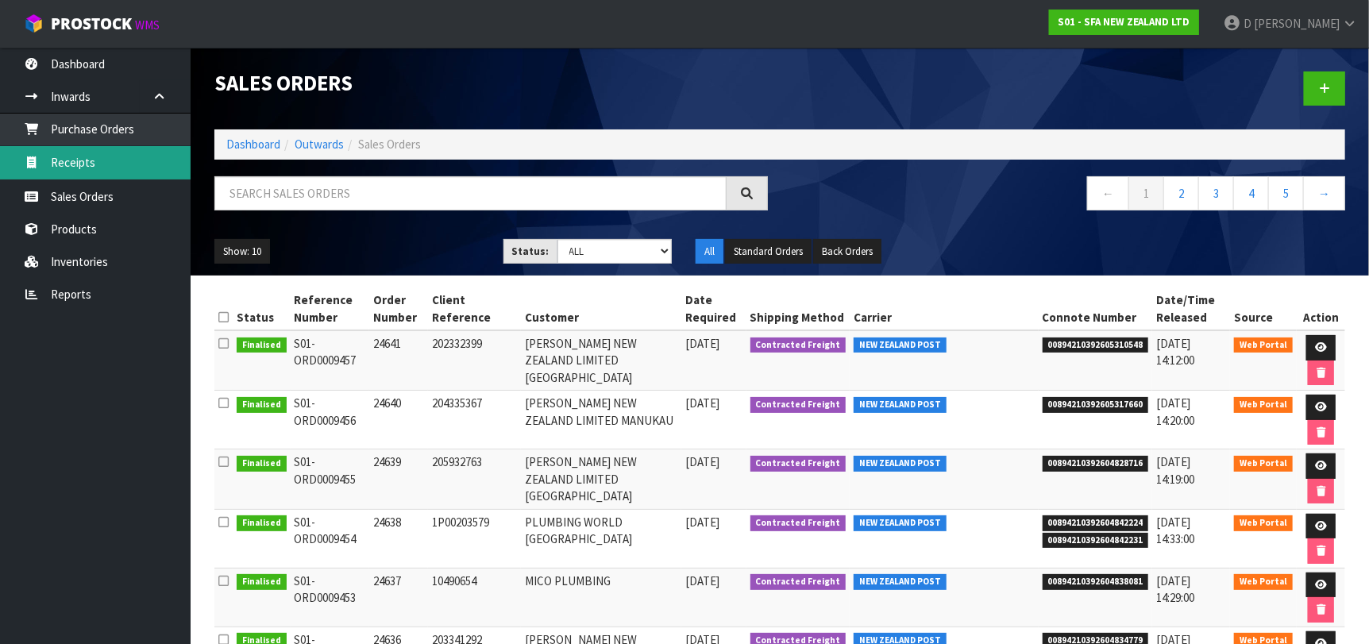 The height and width of the screenshot is (644, 1369). Describe the element at coordinates (91, 24) in the screenshot. I see `span: ProStock` at that location.